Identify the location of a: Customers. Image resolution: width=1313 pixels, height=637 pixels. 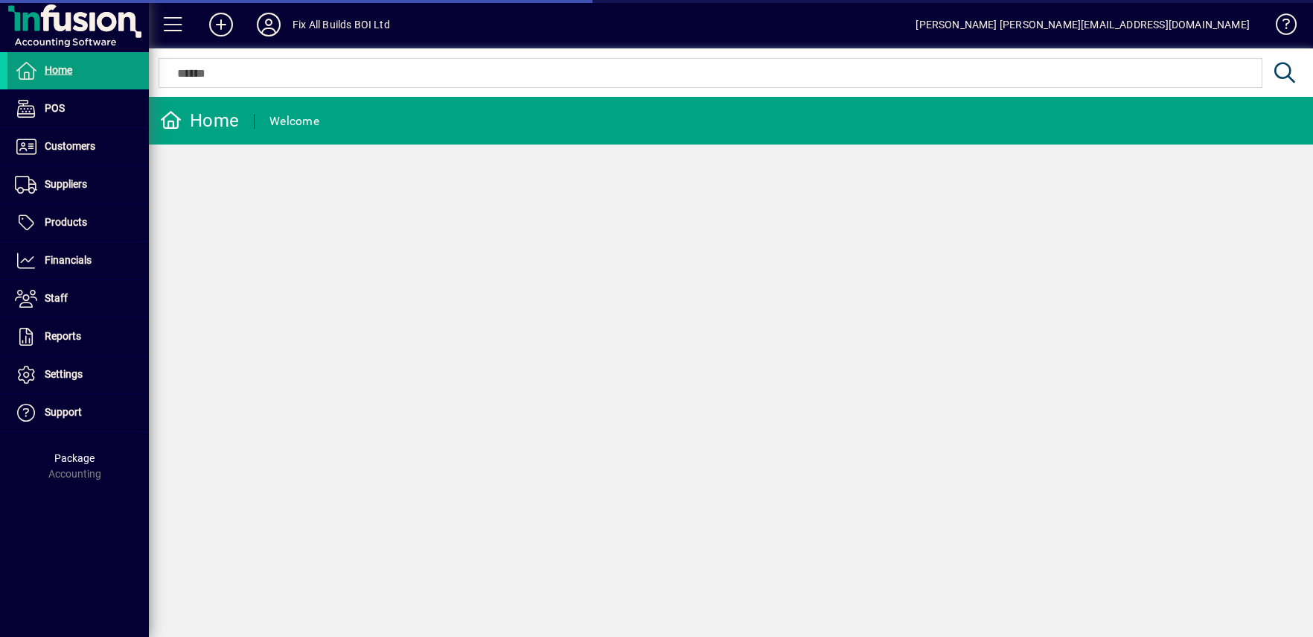
(78, 147).